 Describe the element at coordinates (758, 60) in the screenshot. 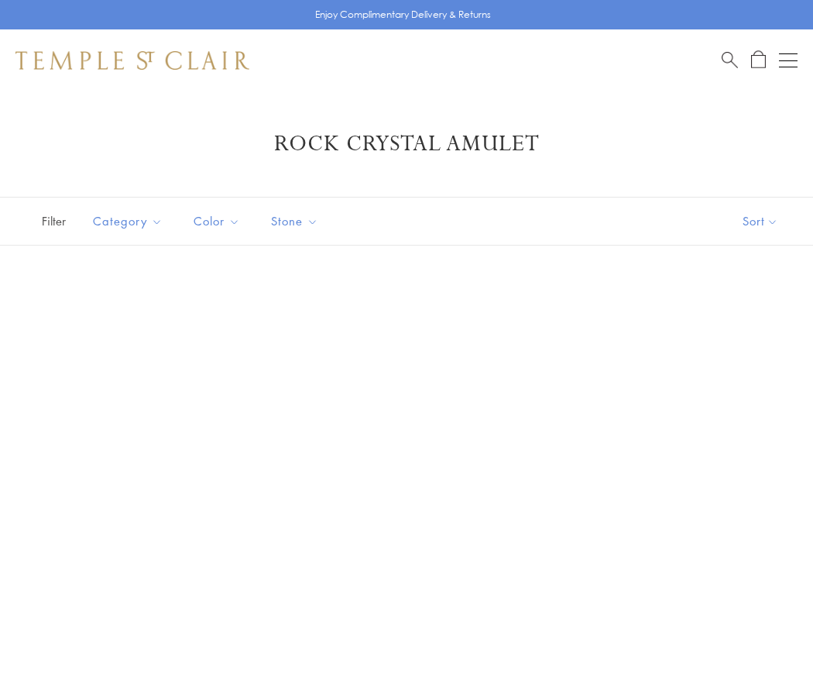

I see `a: Open Shopping Bag` at that location.